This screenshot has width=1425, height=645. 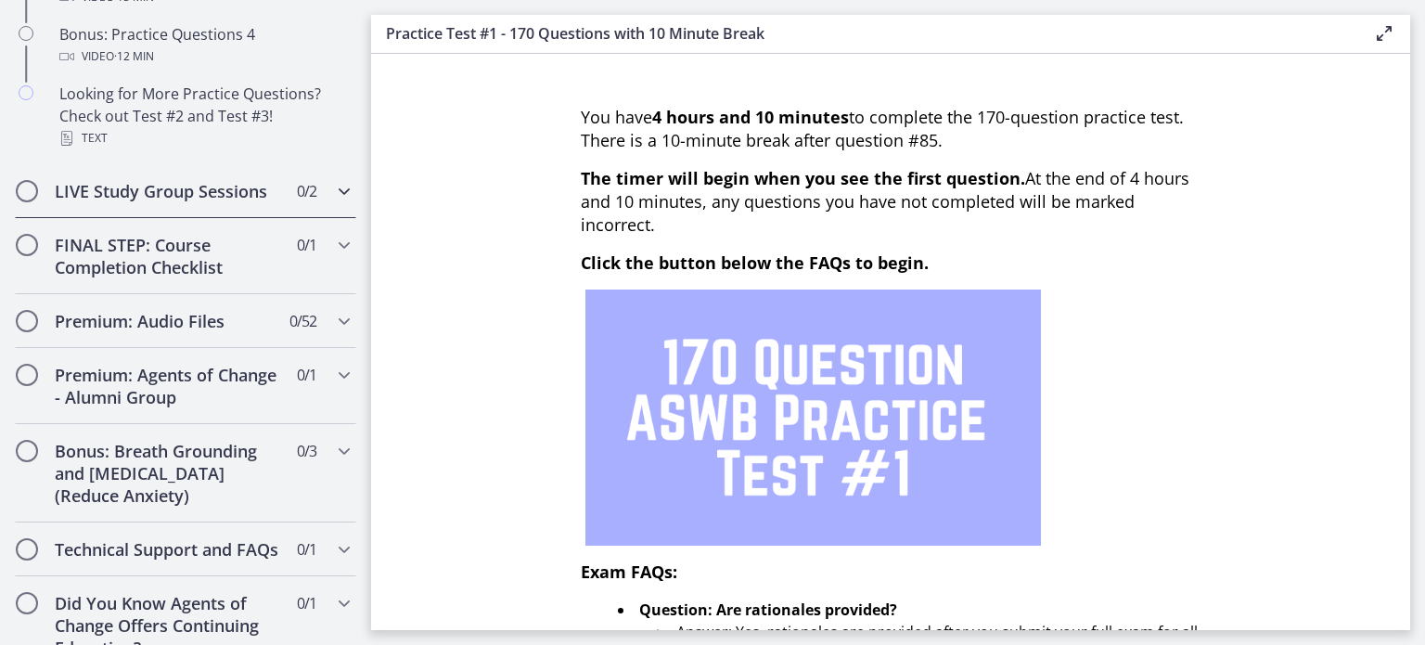 What do you see at coordinates (882, 128) in the screenshot?
I see `span: You have to complete the 170-question practice test. There is a 10-minute break after question #85.` at bounding box center [882, 128].